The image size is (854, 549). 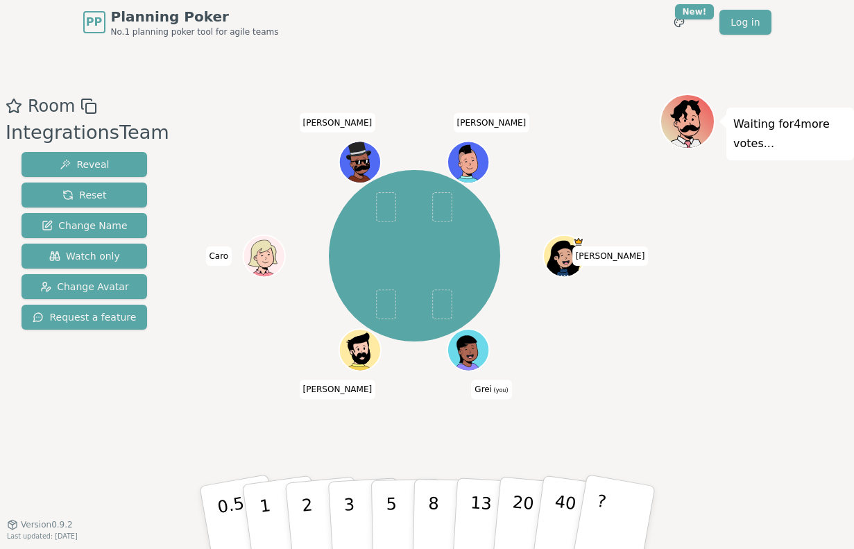 I want to click on button: Reset, so click(x=84, y=195).